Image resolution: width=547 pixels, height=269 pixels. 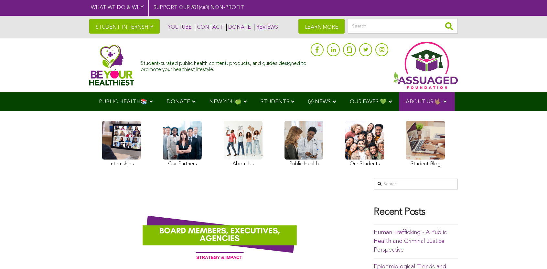 What do you see at coordinates (319, 102) in the screenshot?
I see `span: Ⓥ NEWS` at bounding box center [319, 102].